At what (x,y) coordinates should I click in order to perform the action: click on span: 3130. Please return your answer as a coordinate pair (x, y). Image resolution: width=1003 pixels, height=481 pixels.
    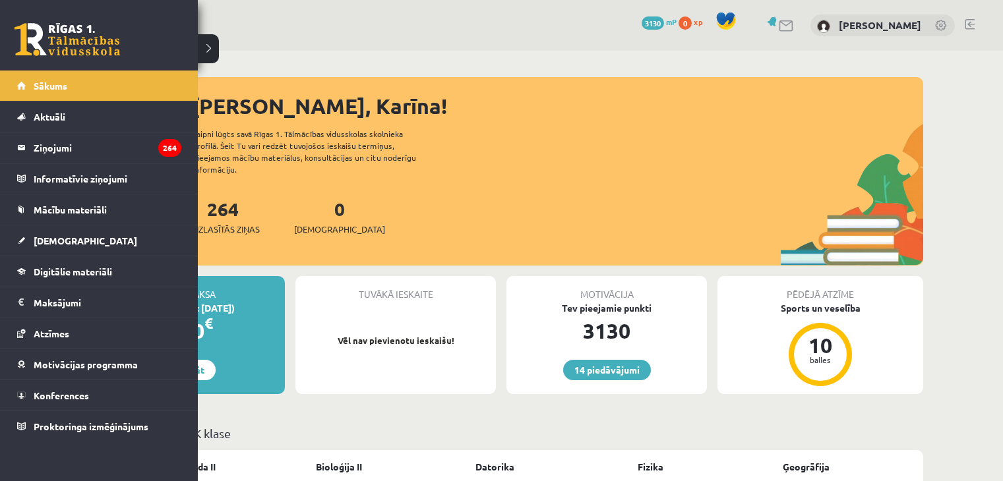
    Looking at the image, I should click on (653, 23).